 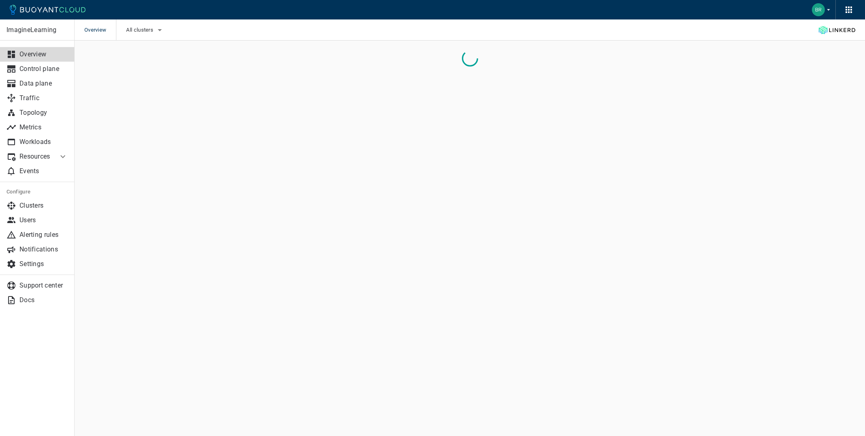 What do you see at coordinates (37, 192) in the screenshot?
I see `h5: Configure` at bounding box center [37, 192].